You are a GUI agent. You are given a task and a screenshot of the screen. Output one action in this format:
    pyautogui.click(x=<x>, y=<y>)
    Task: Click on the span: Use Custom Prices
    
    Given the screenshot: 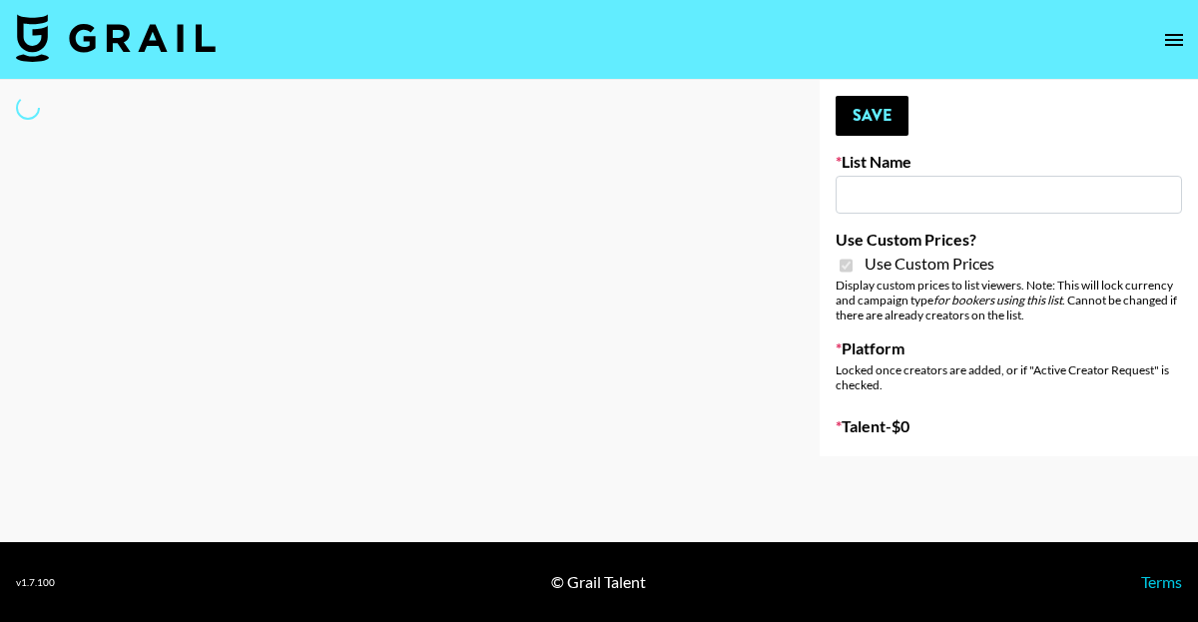 What is the action you would take?
    pyautogui.click(x=930, y=264)
    